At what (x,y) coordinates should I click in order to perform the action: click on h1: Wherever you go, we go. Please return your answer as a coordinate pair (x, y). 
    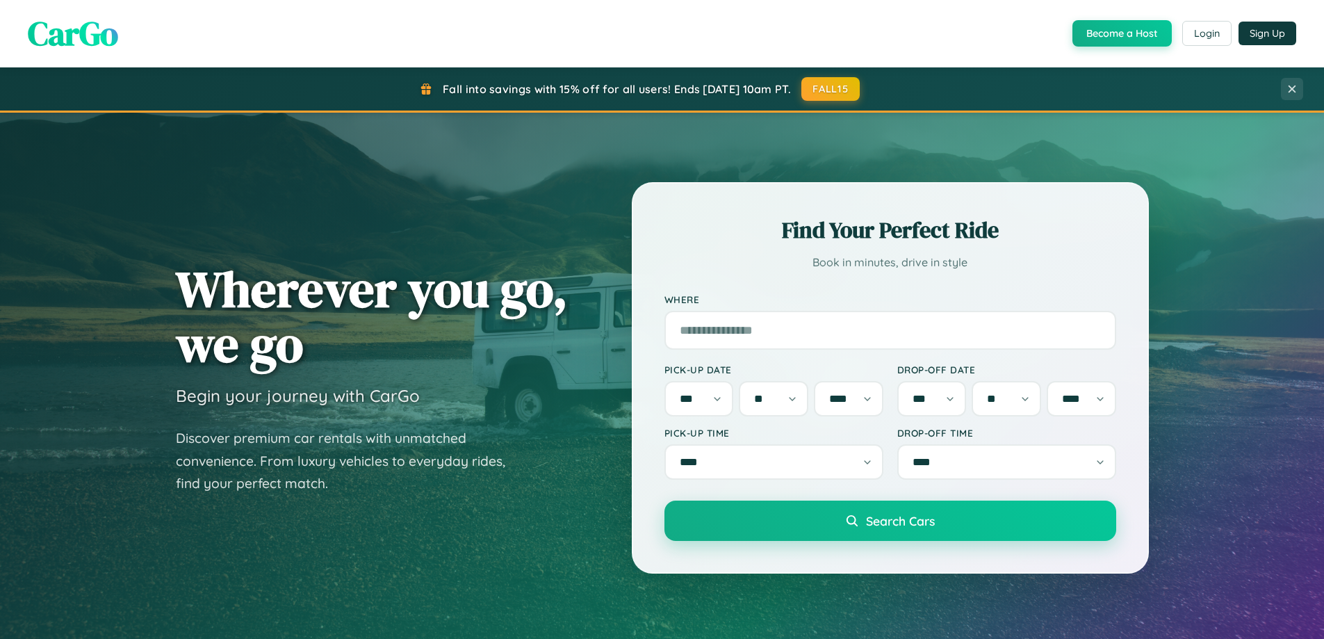
    Looking at the image, I should click on (372, 316).